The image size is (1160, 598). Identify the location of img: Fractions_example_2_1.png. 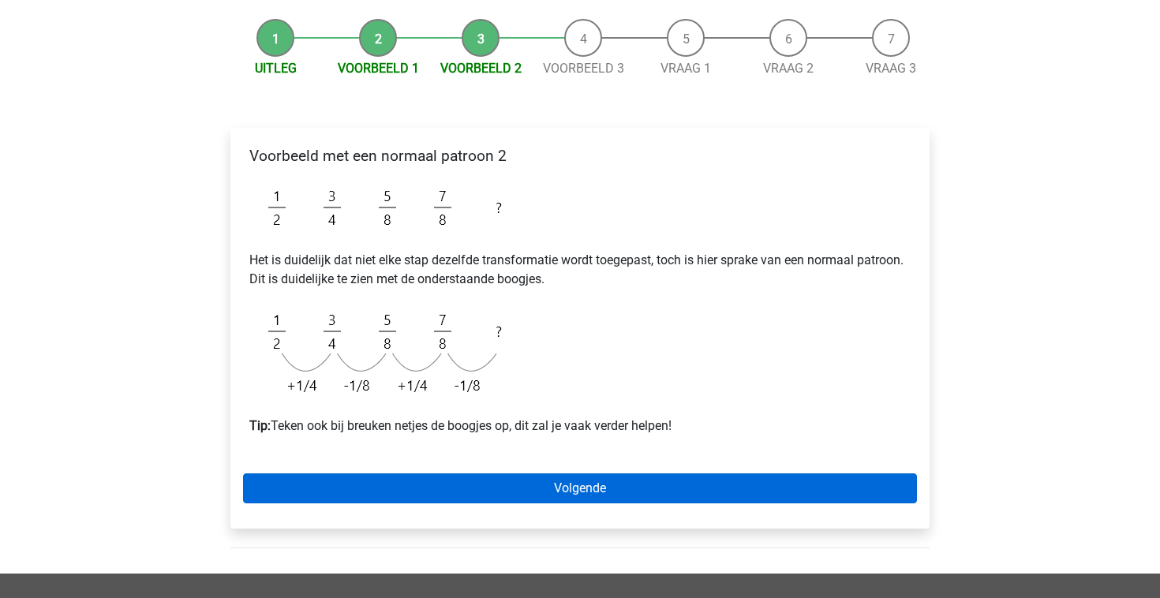
(388, 353).